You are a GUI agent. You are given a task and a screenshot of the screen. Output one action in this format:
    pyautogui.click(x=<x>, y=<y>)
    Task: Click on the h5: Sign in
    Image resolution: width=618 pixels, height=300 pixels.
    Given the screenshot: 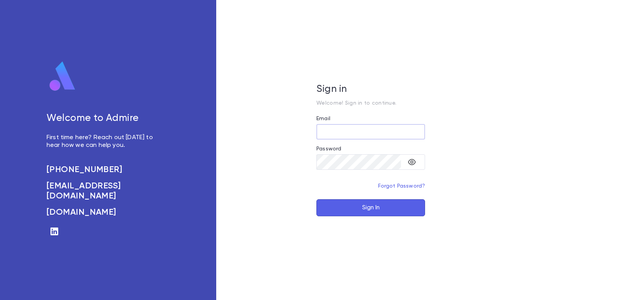 What is the action you would take?
    pyautogui.click(x=370, y=90)
    